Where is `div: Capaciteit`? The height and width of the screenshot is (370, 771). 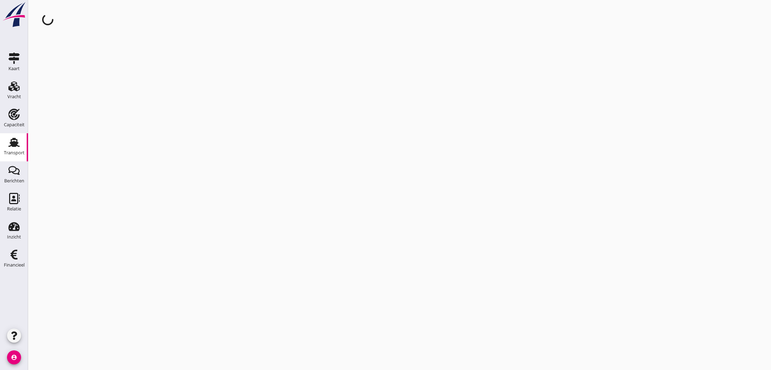
div: Capaciteit is located at coordinates (14, 125).